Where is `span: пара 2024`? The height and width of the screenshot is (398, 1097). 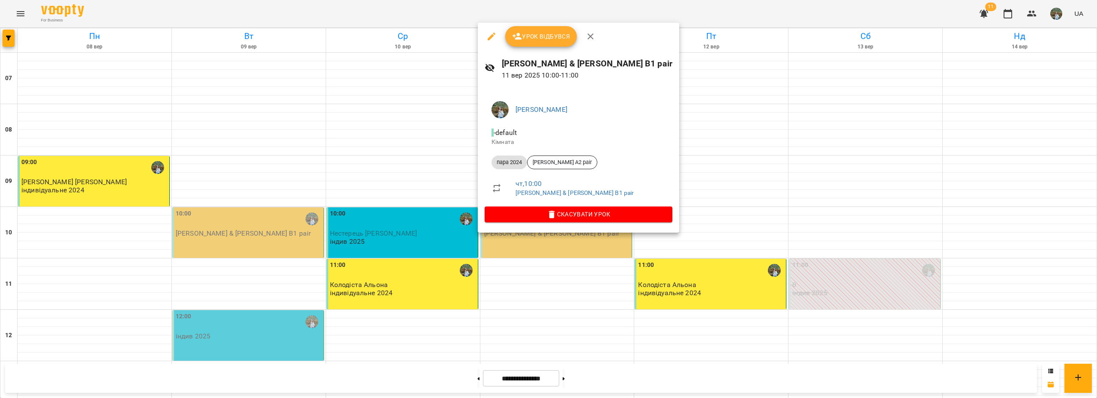 span: пара 2024 is located at coordinates (509, 162).